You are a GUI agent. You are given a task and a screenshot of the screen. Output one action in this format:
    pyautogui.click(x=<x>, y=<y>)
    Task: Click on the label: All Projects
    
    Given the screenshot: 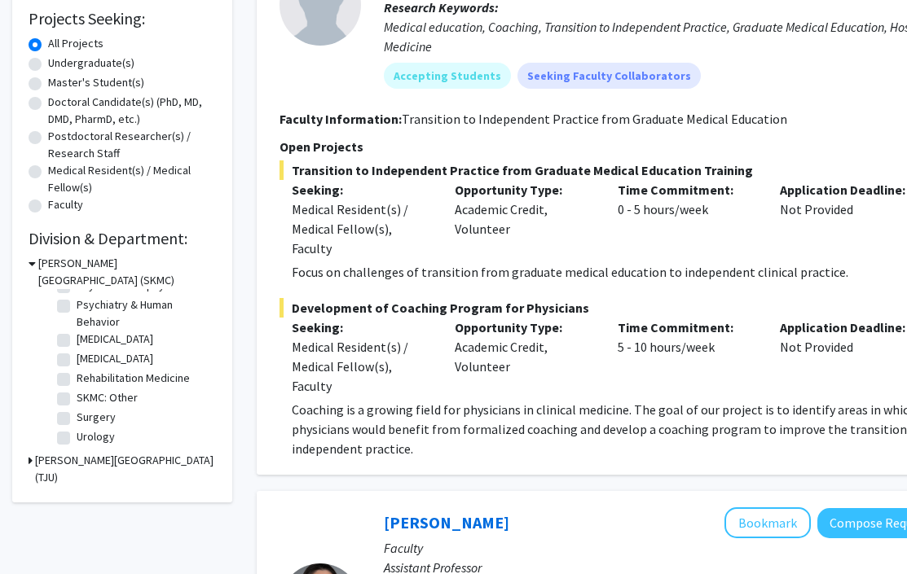 What is the action you would take?
    pyautogui.click(x=76, y=43)
    